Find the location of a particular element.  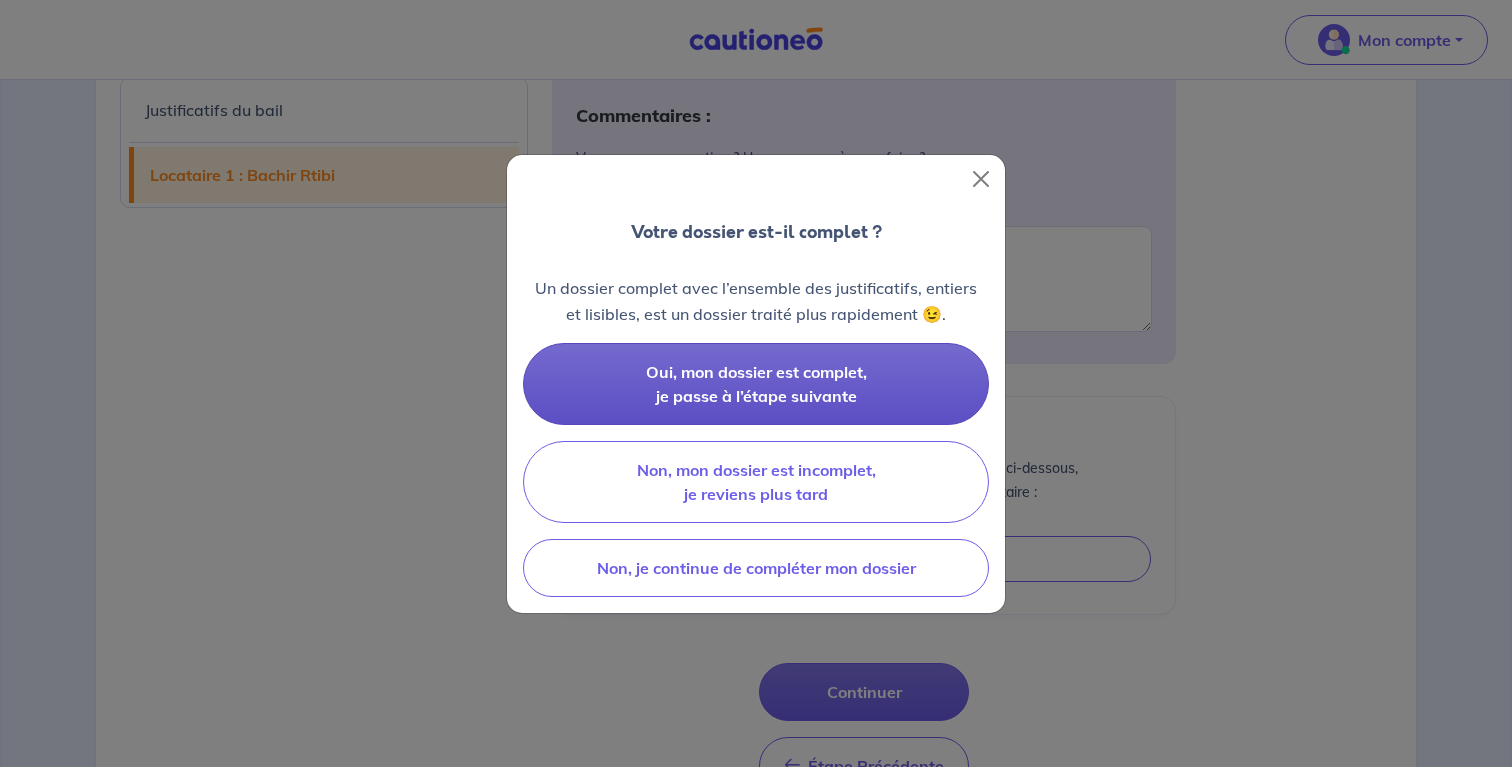

span: Non, mon dossier est incomplet, je reviens plus tard is located at coordinates (756, 482).